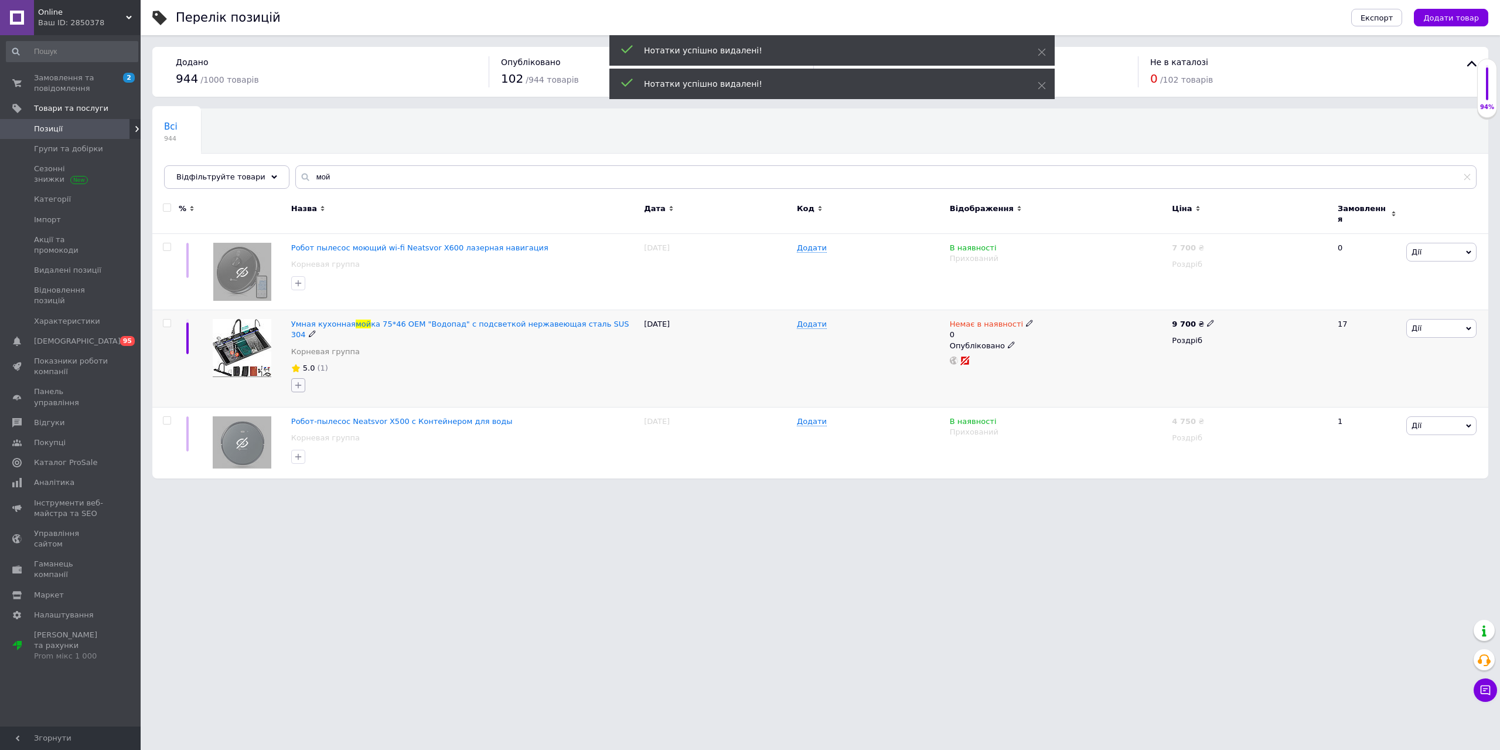  Describe the element at coordinates (71, 295) in the screenshot. I see `span: Відновлення позицій` at that location.